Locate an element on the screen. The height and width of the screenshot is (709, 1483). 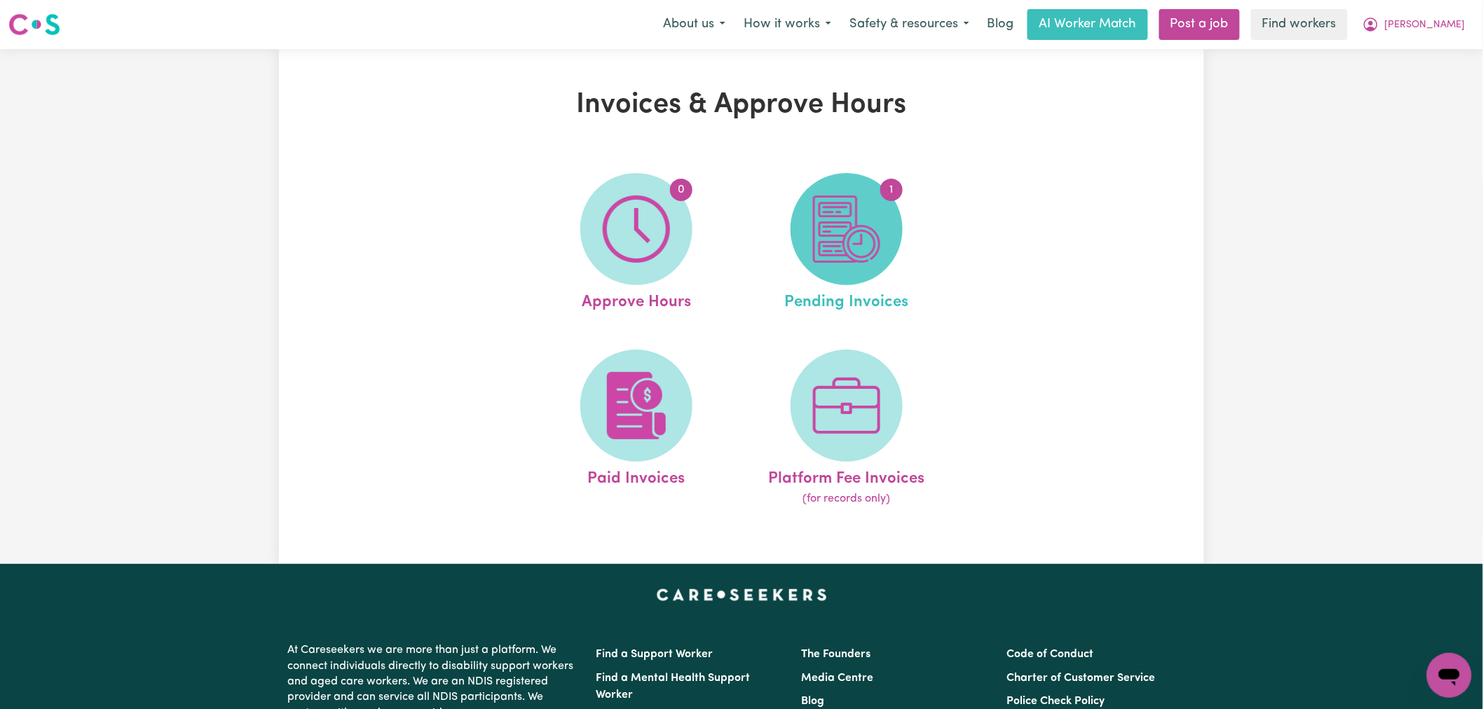
span: 0 is located at coordinates (681, 190).